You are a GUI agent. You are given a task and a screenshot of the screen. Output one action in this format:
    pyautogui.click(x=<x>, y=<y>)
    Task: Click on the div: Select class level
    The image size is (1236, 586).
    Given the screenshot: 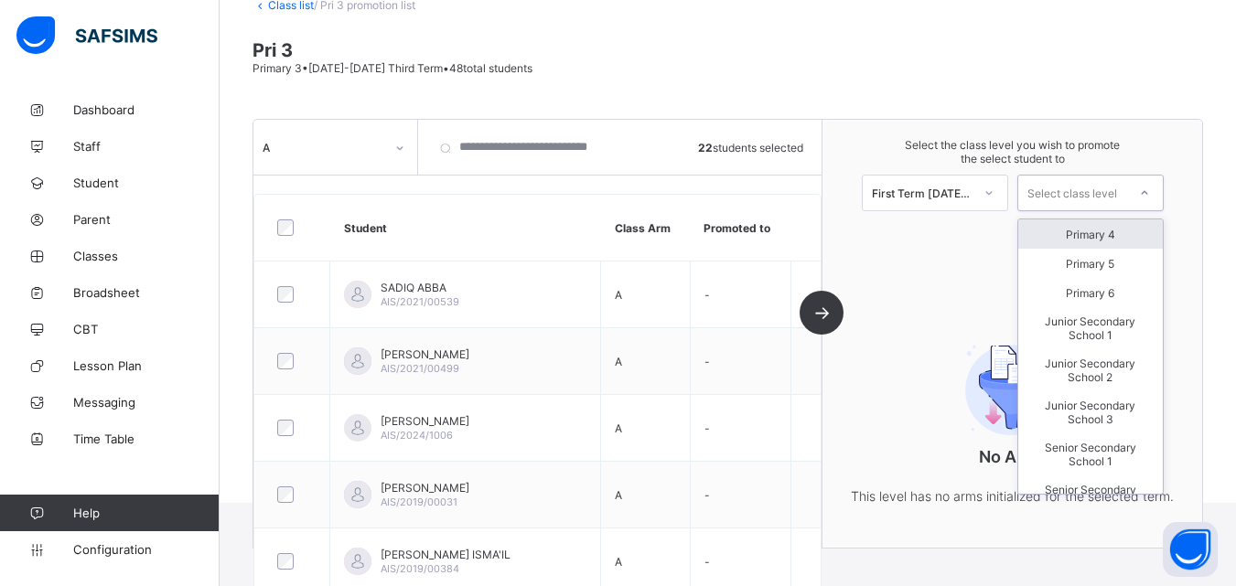 What is the action you would take?
    pyautogui.click(x=1072, y=193)
    